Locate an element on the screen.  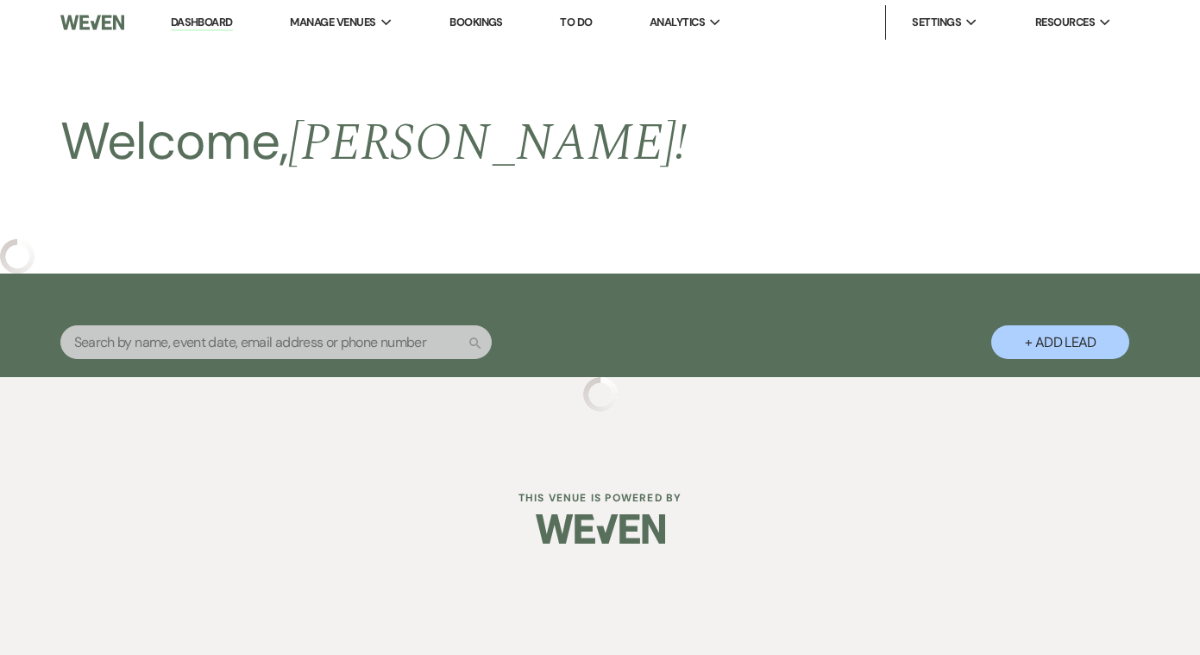
h2: Welcome, is located at coordinates (374, 142).